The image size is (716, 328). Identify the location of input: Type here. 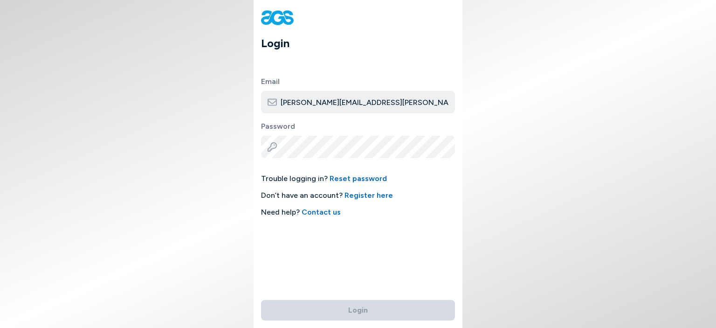
(358, 102).